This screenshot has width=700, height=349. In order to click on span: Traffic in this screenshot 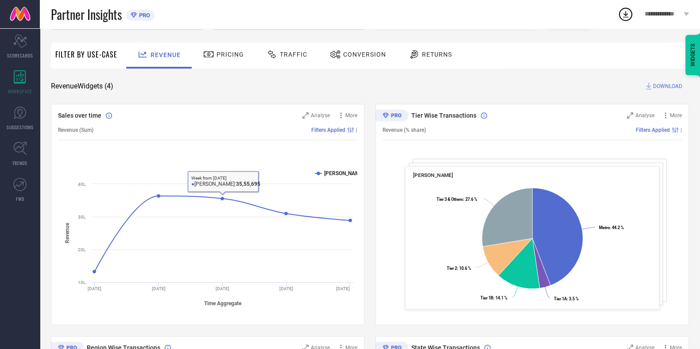, I will do `click(294, 54)`.